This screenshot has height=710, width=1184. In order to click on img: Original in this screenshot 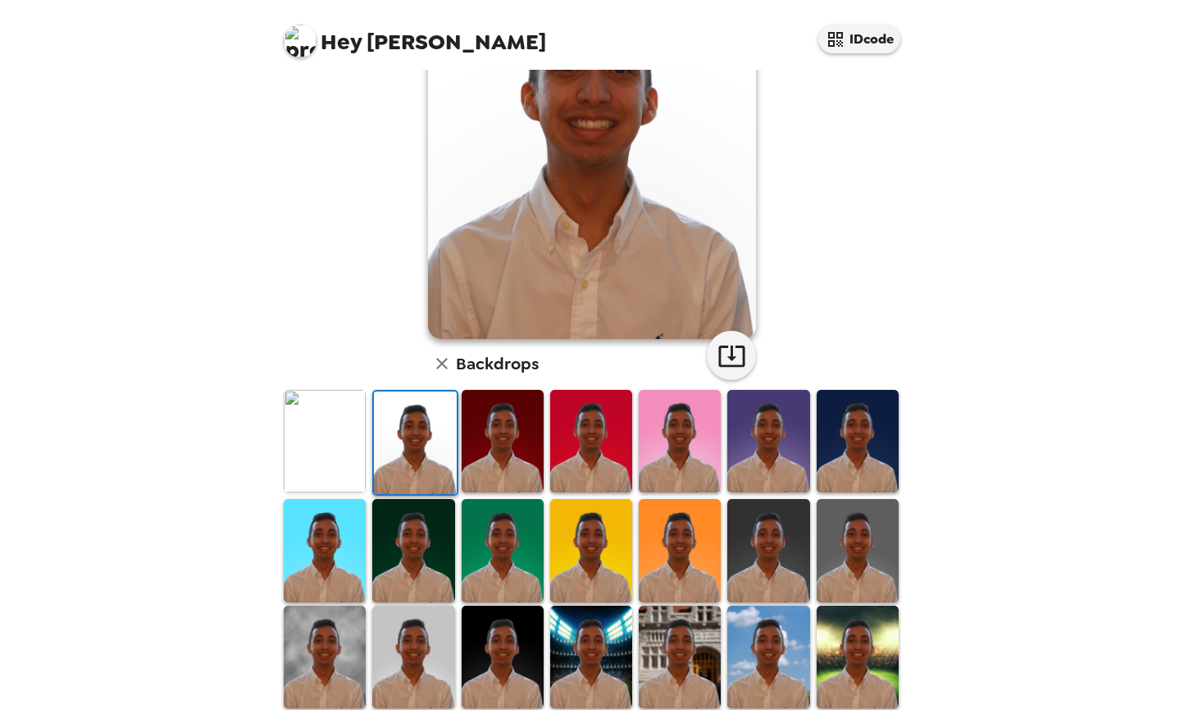, I will do `click(325, 440)`.